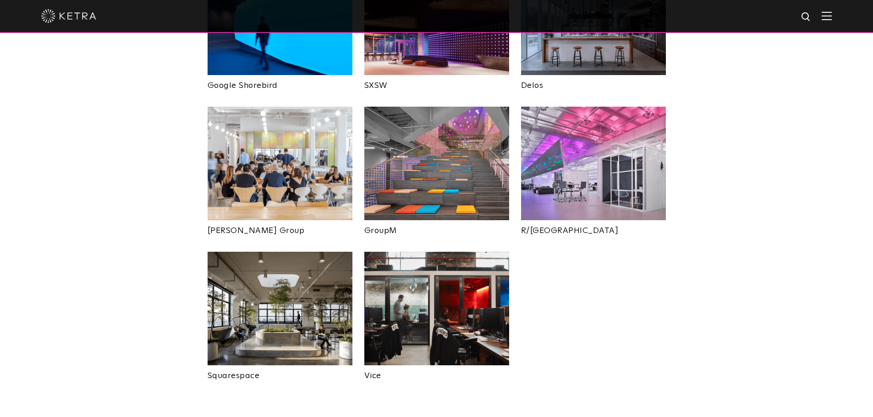 Image resolution: width=873 pixels, height=417 pixels. Describe the element at coordinates (806, 17) in the screenshot. I see `img: search icon` at that location.